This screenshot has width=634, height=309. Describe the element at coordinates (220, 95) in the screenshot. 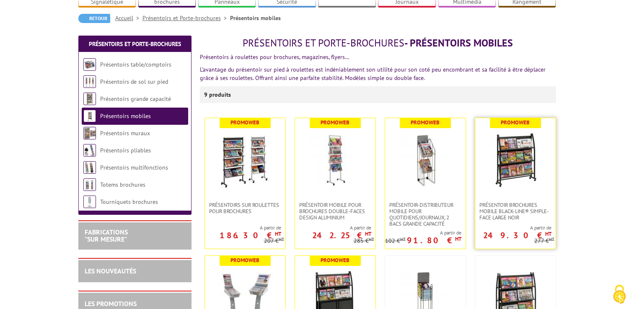

I see `p: 9 produits` at that location.